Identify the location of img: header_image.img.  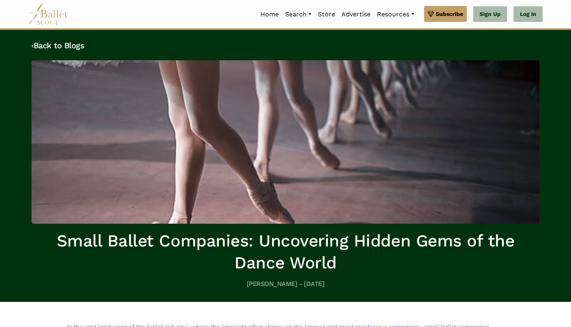
(285, 142).